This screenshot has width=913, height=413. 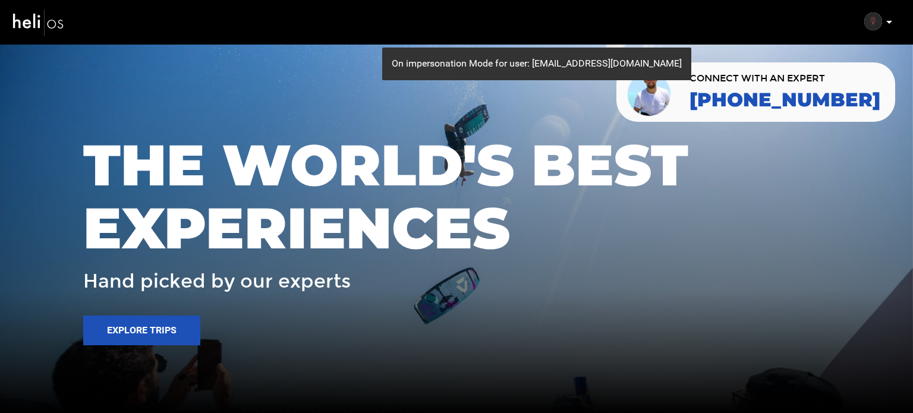 What do you see at coordinates (650, 92) in the screenshot?
I see `img: contact our team` at bounding box center [650, 92].